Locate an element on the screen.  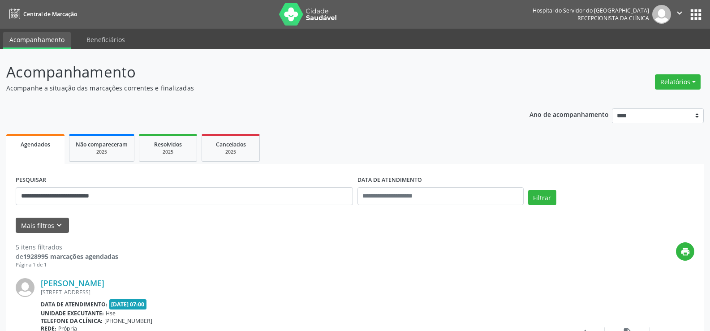
button: Filtrar is located at coordinates (542, 198).